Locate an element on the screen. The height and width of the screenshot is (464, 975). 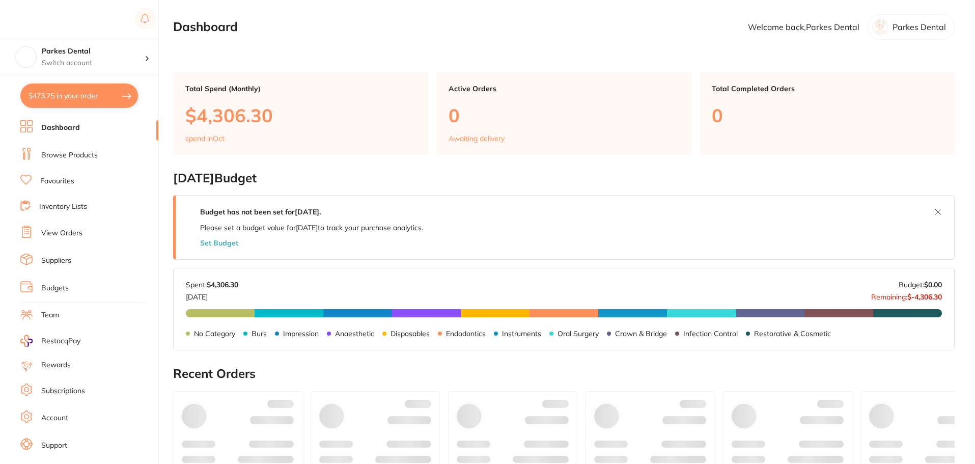
a: Favourites is located at coordinates (57, 181).